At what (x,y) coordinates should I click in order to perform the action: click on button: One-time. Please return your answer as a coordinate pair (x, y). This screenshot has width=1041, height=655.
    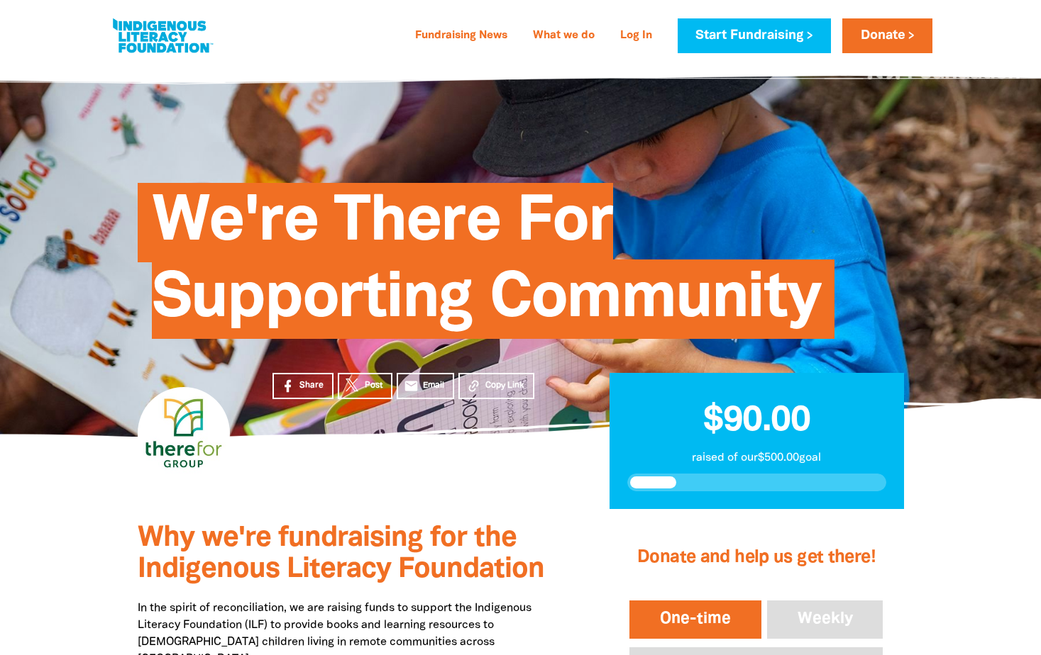
    Looking at the image, I should click on (695, 620).